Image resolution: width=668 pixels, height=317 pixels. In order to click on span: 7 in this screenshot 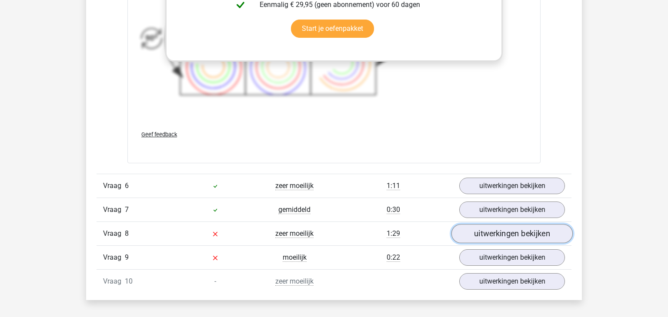, I will do `click(127, 210)`.